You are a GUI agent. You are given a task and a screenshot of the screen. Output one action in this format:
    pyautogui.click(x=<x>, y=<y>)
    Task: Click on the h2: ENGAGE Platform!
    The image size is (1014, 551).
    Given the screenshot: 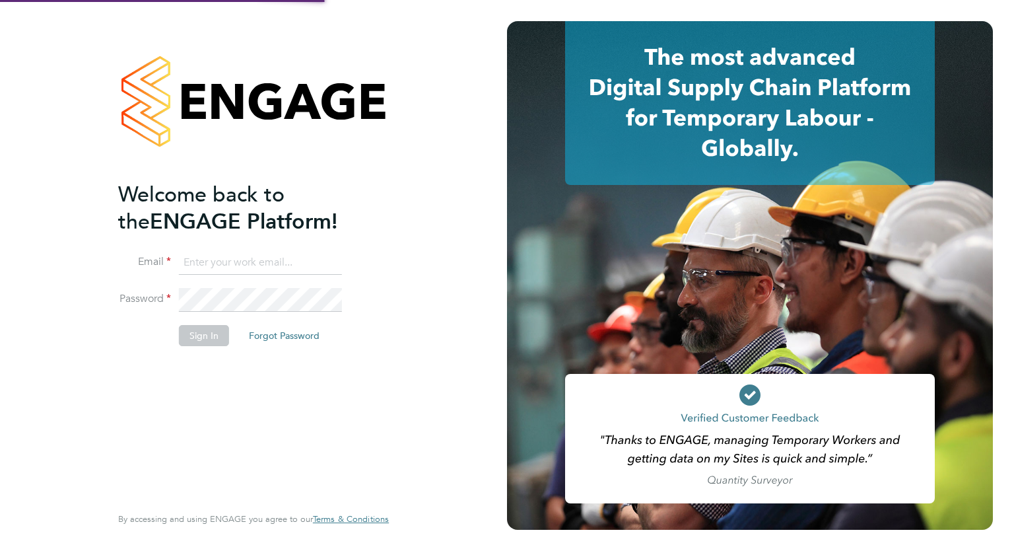 What is the action you would take?
    pyautogui.click(x=247, y=208)
    